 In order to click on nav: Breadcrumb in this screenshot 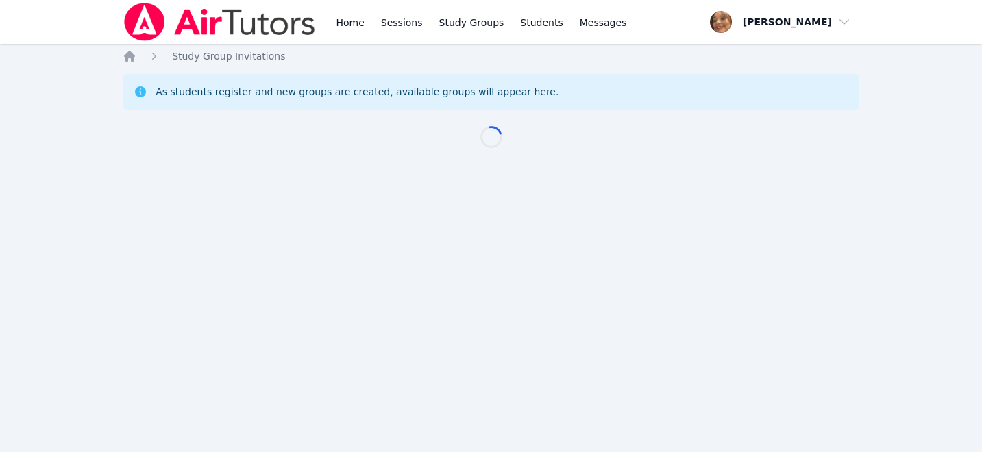, I will do `click(491, 56)`.